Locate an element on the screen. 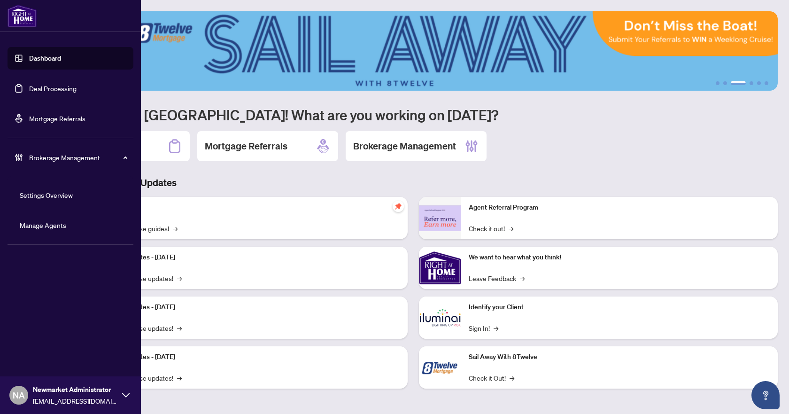 The height and width of the screenshot is (414, 789). button: Open asap is located at coordinates (766, 395).